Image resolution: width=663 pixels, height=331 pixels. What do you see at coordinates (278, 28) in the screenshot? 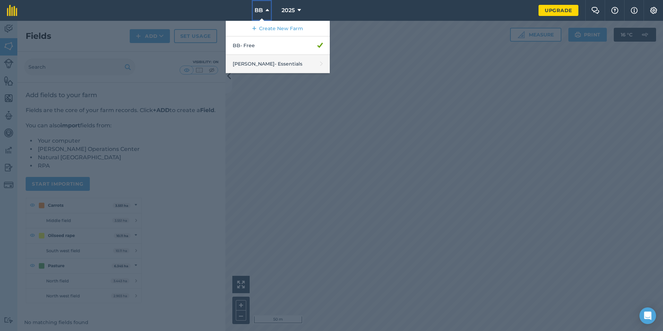
I see `a: Create New Farm` at bounding box center [278, 28].